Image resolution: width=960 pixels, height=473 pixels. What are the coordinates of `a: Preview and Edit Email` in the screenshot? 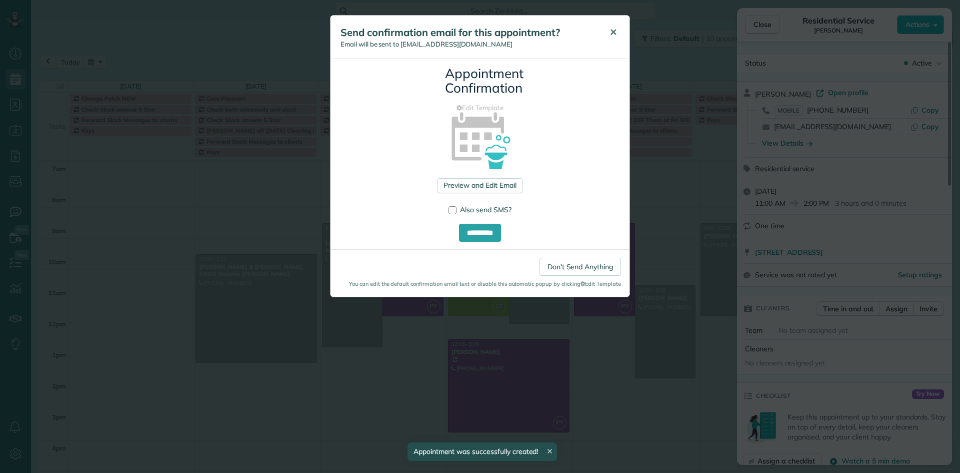 It's located at (480, 186).